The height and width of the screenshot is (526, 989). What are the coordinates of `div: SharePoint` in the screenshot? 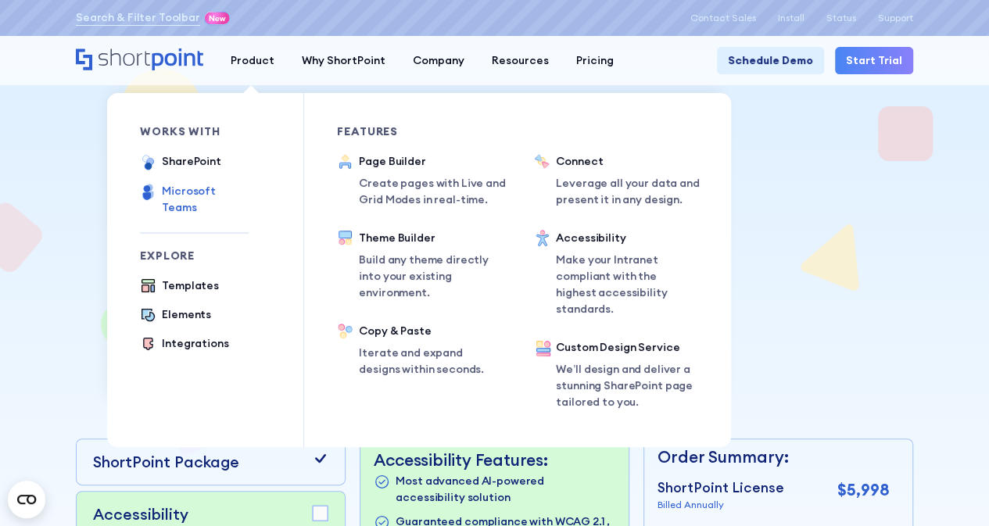 It's located at (192, 161).